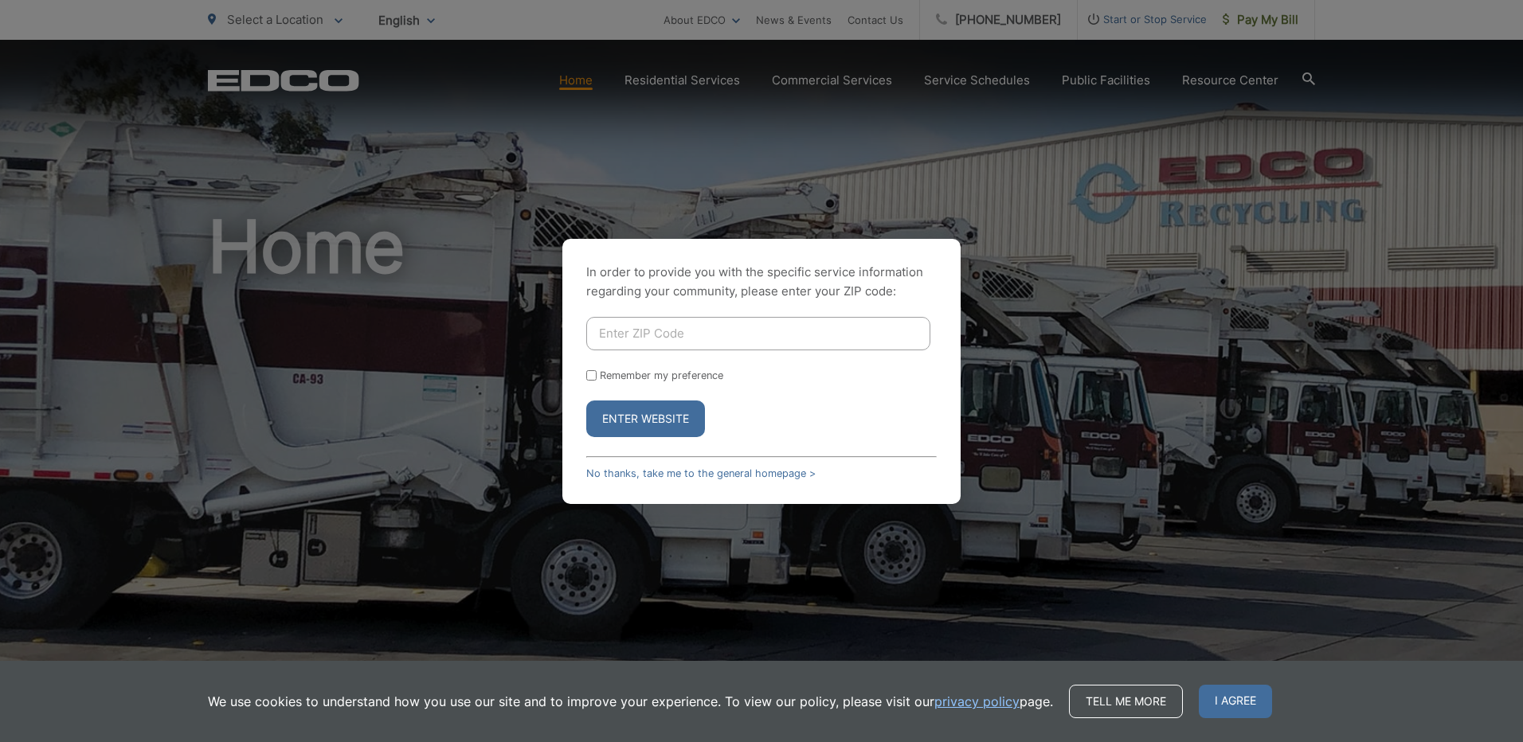 The width and height of the screenshot is (1523, 742). I want to click on button: Enter Website, so click(645, 419).